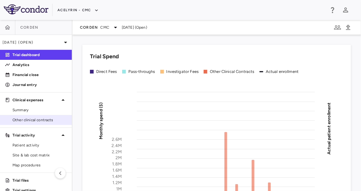 The image size is (361, 191). What do you see at coordinates (36, 100) in the screenshot?
I see `p: Clinical expenses` at bounding box center [36, 100].